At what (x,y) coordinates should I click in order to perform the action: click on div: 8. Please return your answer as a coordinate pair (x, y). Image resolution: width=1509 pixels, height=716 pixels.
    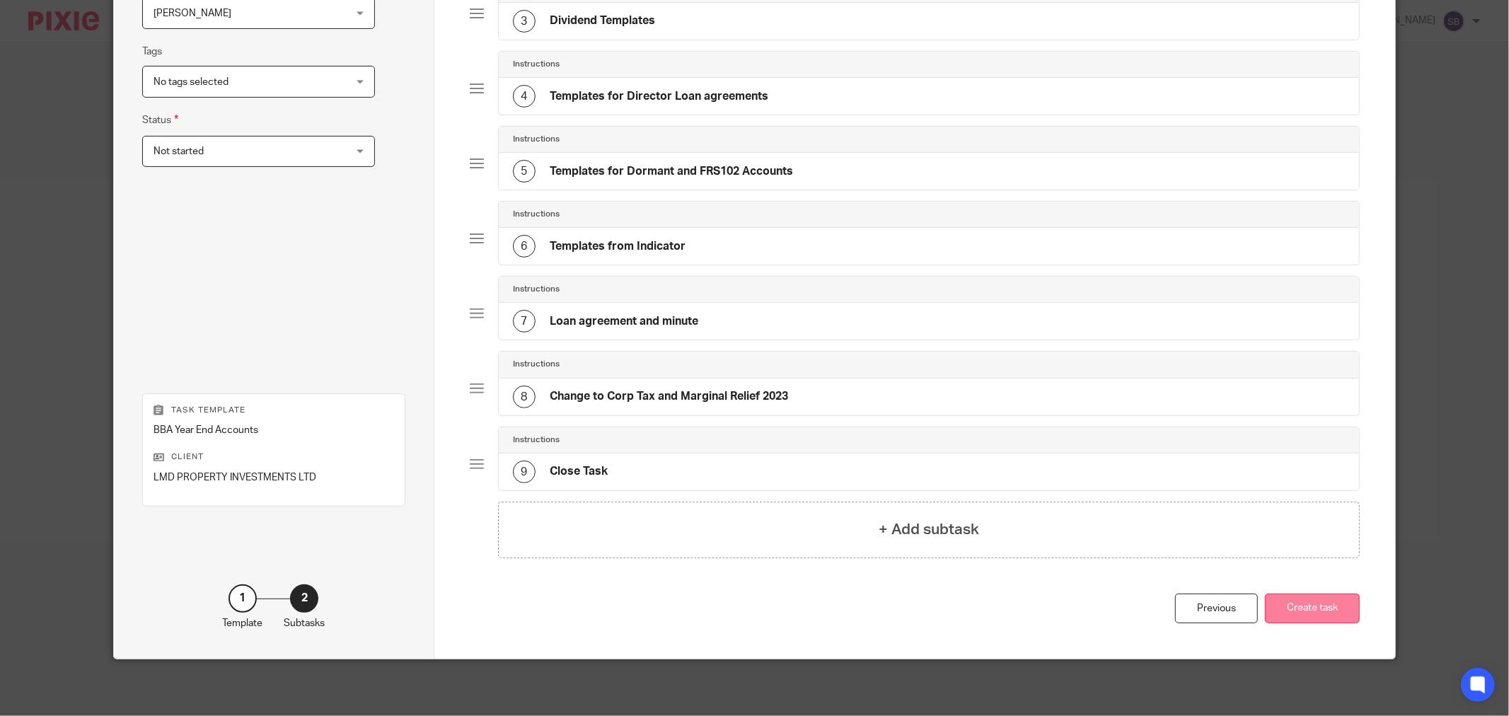
    Looking at the image, I should click on (524, 397).